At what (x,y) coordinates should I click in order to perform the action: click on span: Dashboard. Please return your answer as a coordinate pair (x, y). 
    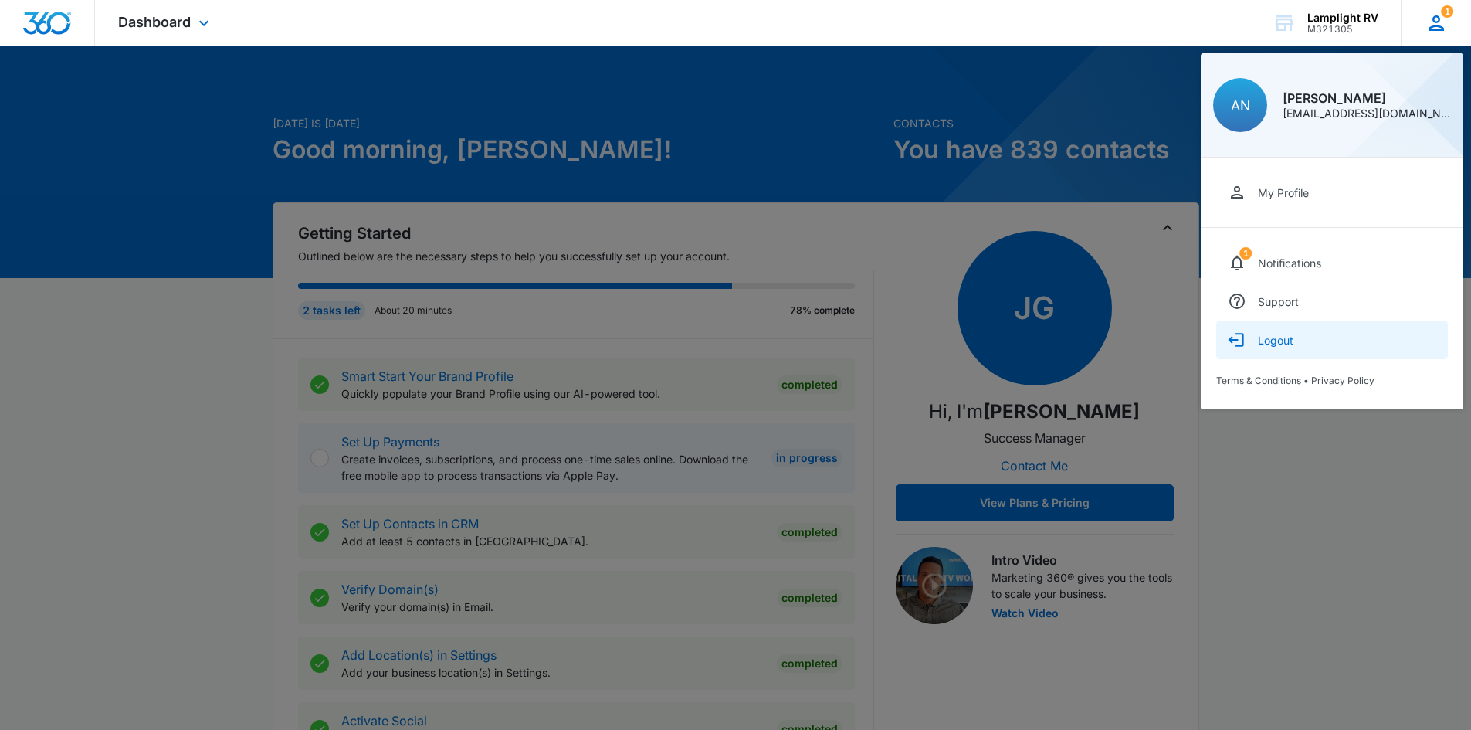
    Looking at the image, I should click on (154, 22).